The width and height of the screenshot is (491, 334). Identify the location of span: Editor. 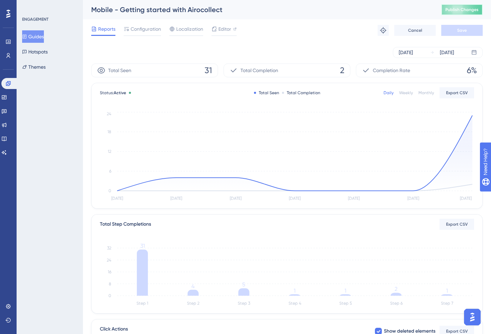
(225, 29).